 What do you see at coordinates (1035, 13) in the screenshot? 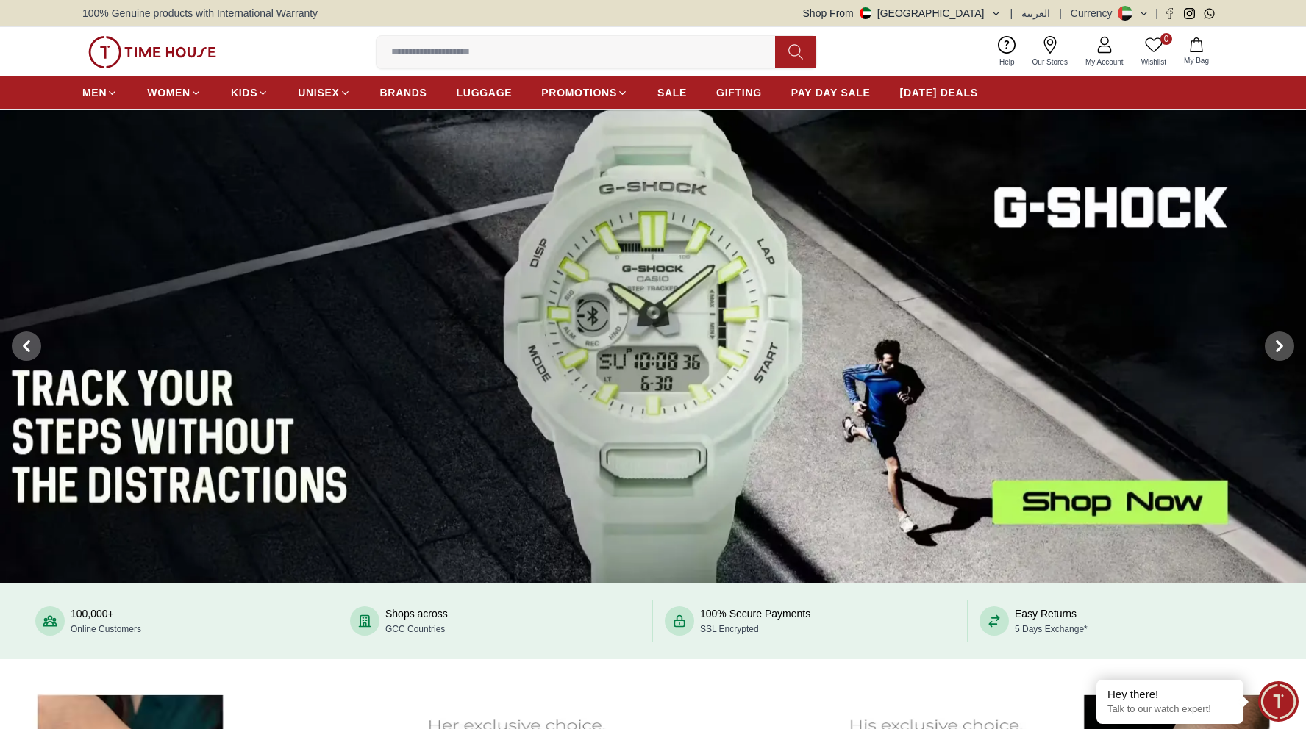
I see `button: العربية` at bounding box center [1035, 13].